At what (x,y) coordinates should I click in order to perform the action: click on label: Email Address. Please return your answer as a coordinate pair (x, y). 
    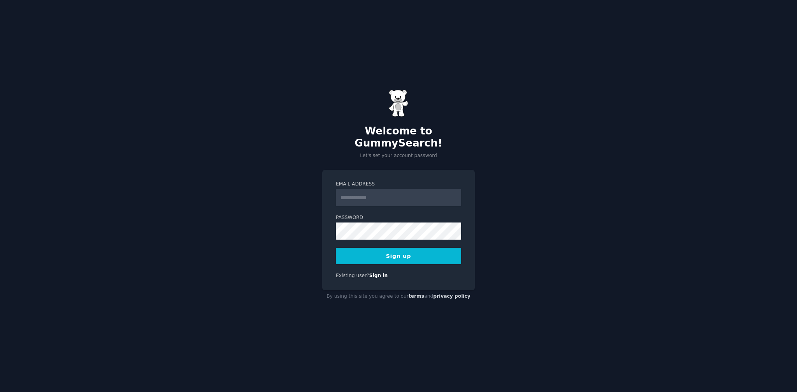
    Looking at the image, I should click on (399, 184).